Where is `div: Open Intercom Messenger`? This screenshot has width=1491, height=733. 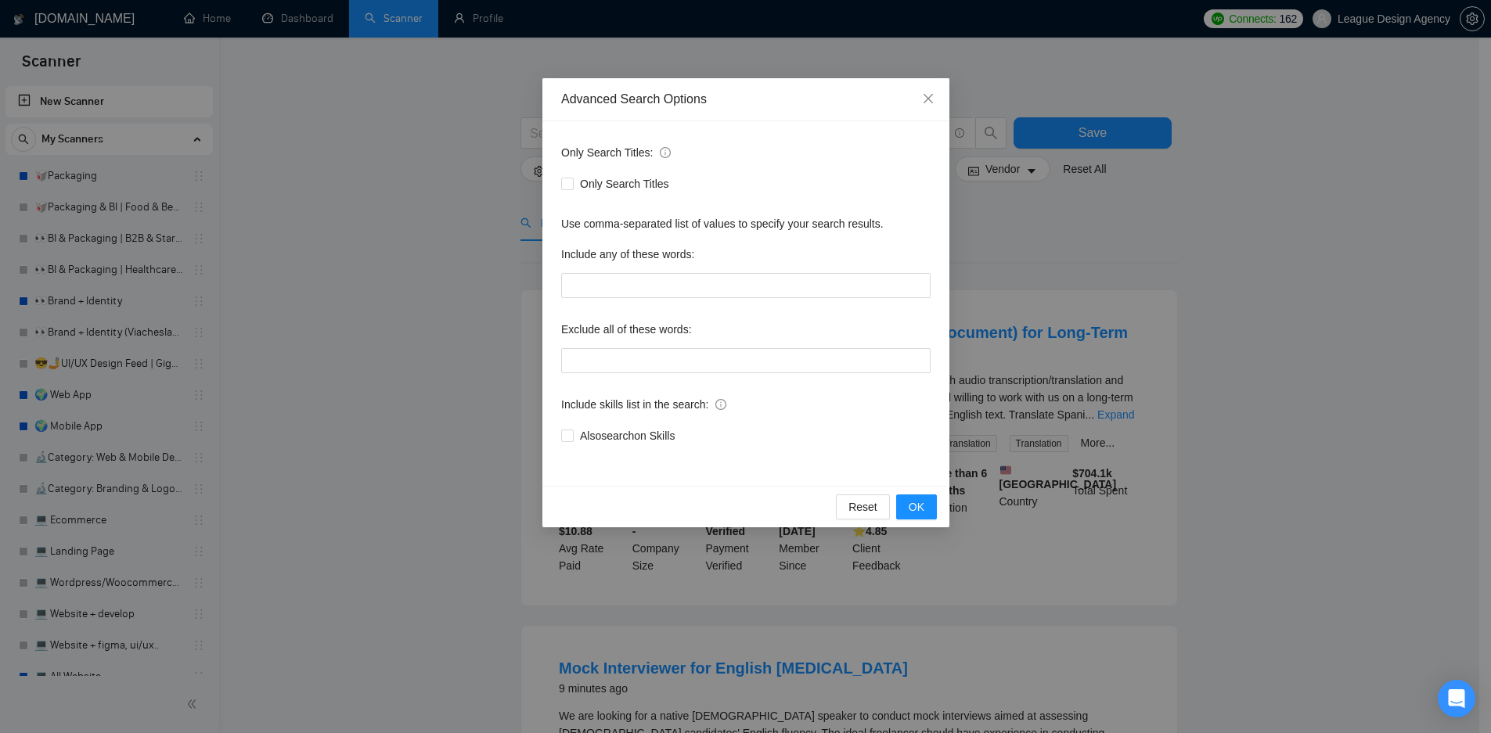 div: Open Intercom Messenger is located at coordinates (1457, 699).